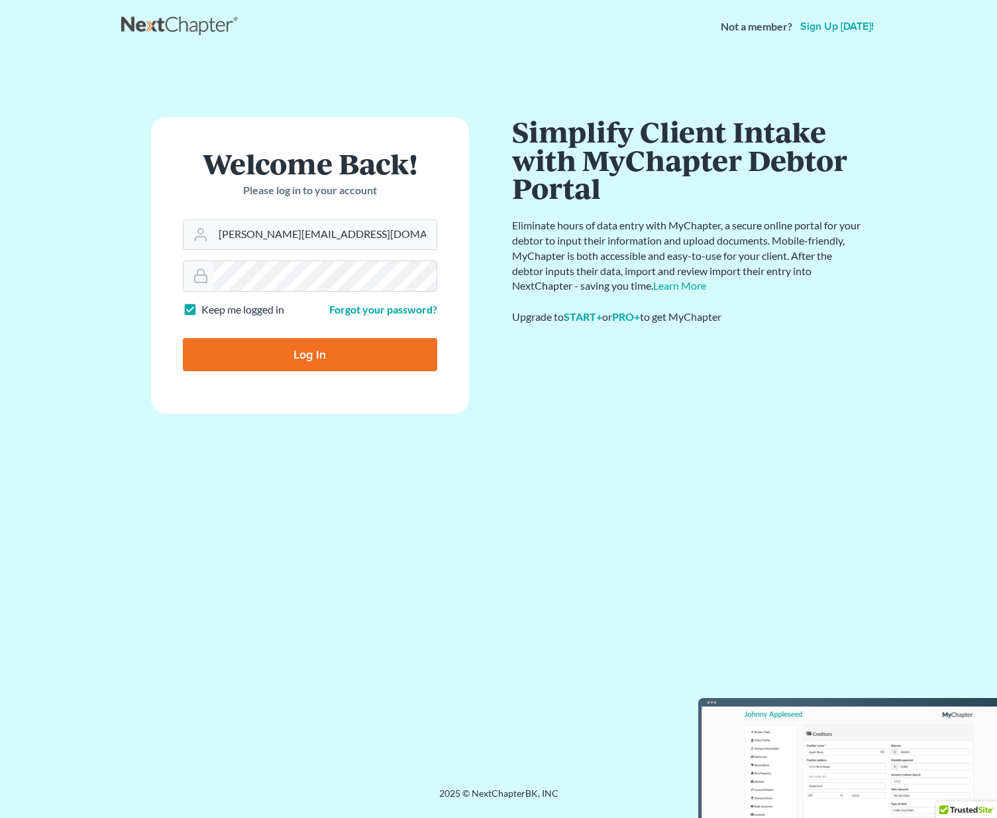 The width and height of the screenshot is (997, 818). Describe the element at coordinates (499, 799) in the screenshot. I see `div: 2025 © NextChapterBK, INC` at that location.